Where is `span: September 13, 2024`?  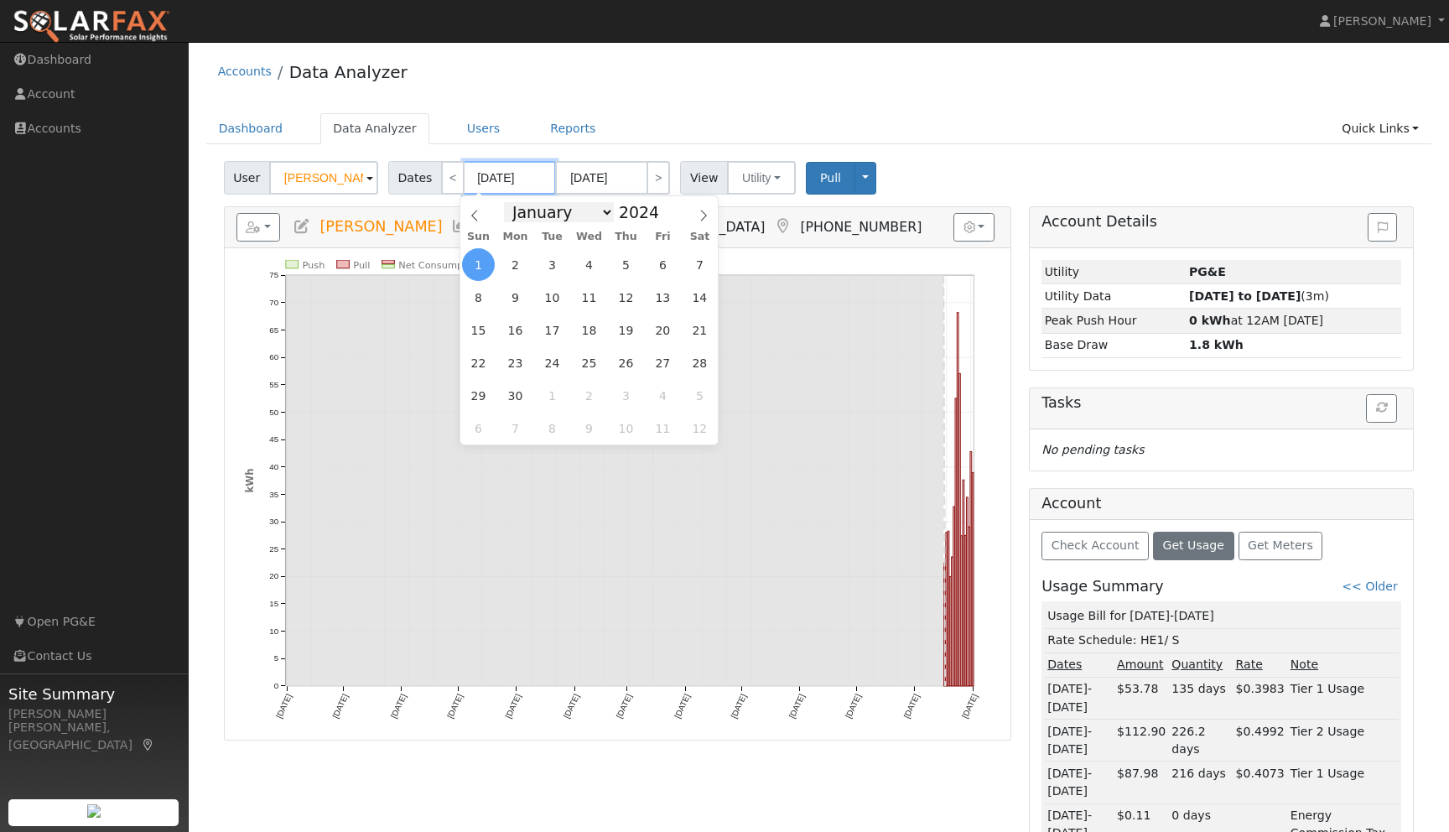 span: September 13, 2024 is located at coordinates (663, 297).